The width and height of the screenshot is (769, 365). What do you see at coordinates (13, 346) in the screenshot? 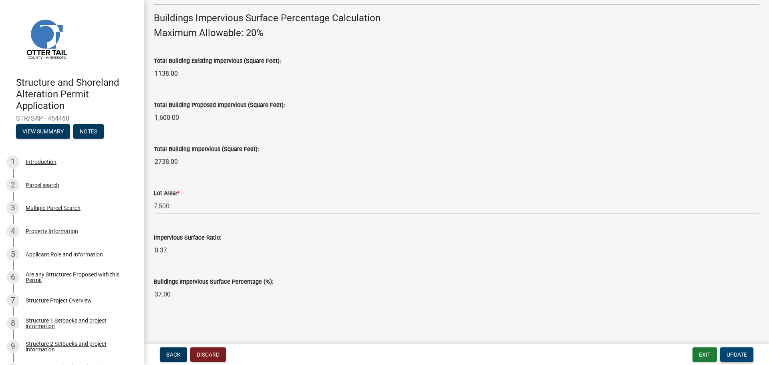
I see `div: 9` at bounding box center [13, 346].